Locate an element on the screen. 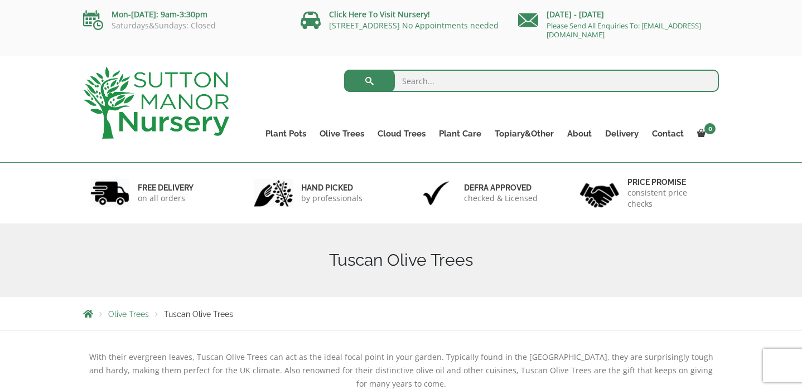  nav: Breadcrumbs is located at coordinates (401, 314).